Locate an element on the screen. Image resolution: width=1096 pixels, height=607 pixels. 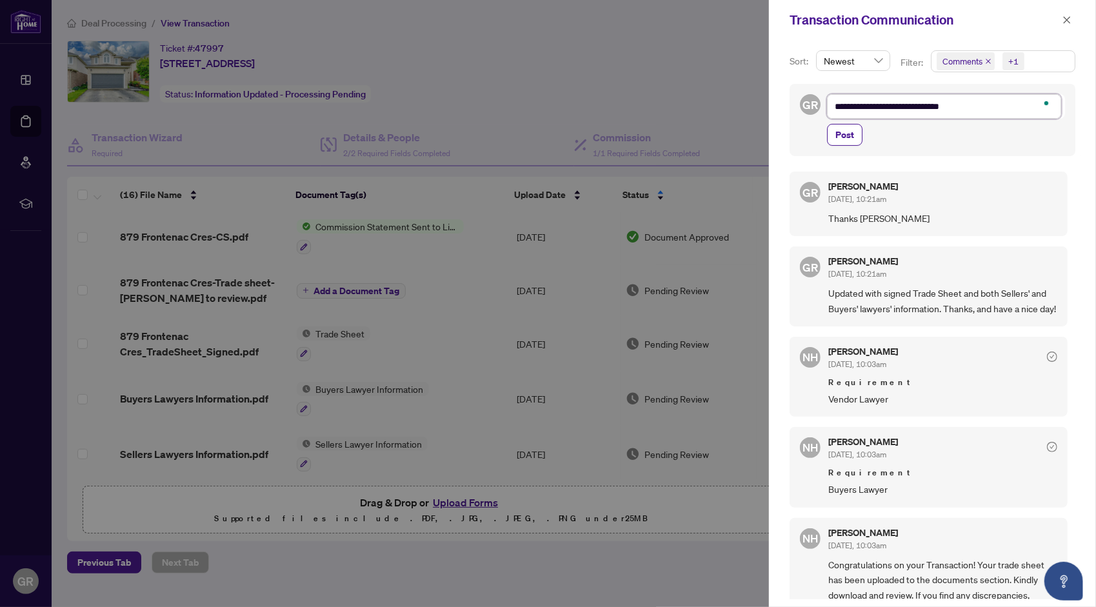
div: +1 is located at coordinates (1013, 61).